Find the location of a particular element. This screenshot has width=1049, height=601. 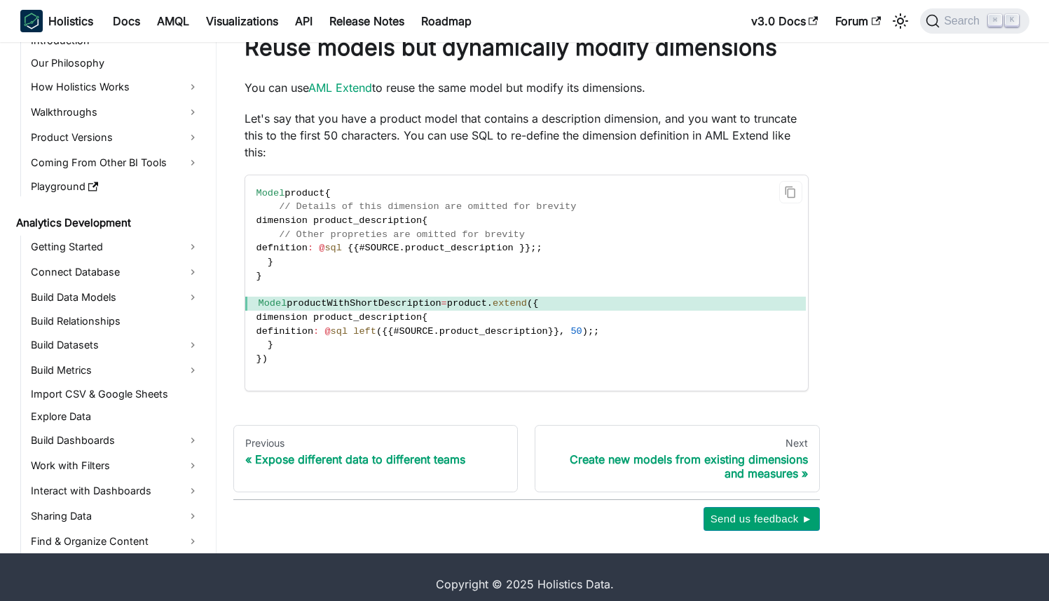

a: Product Versions is located at coordinates (115, 137).